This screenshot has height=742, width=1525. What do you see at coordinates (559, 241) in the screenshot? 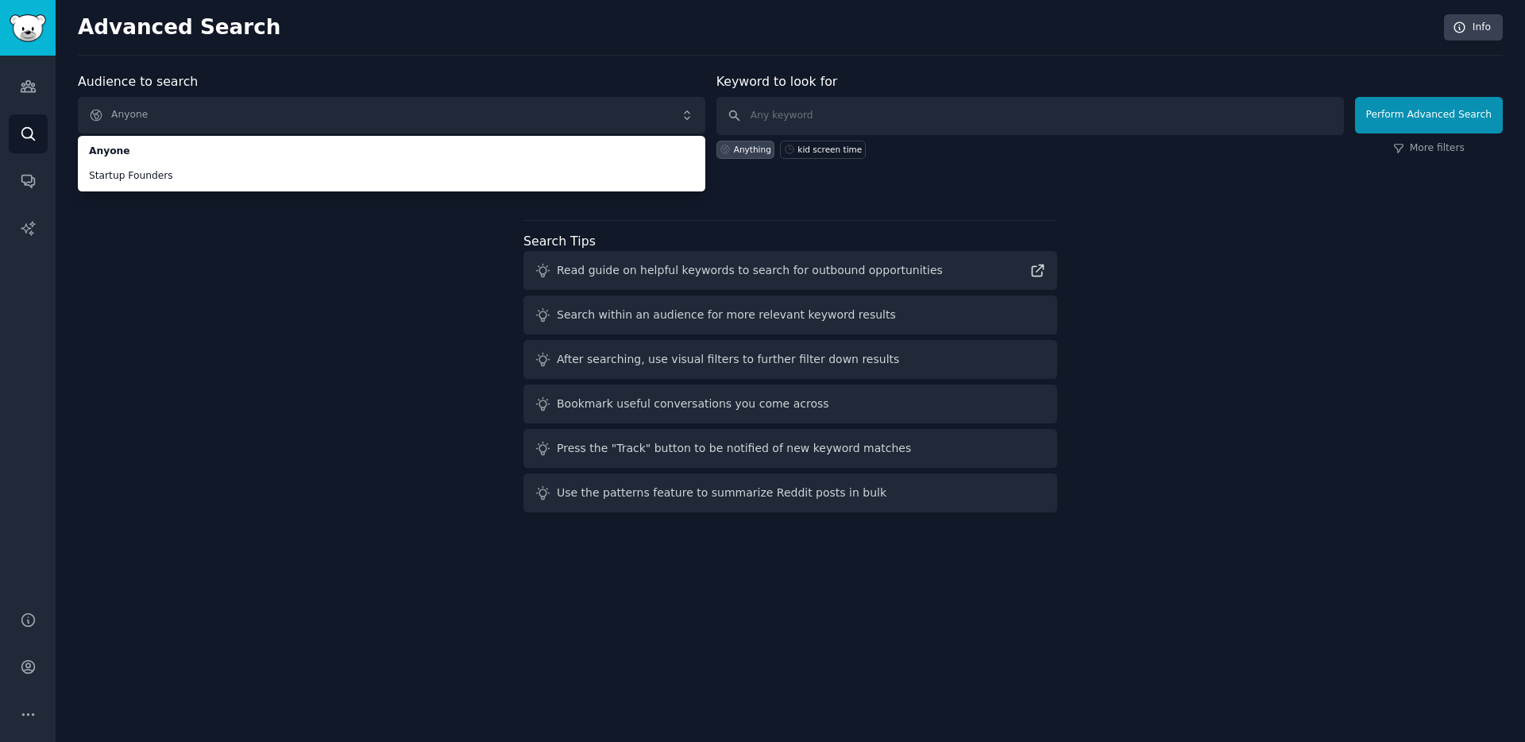
I see `label: Search Tips` at bounding box center [559, 241].